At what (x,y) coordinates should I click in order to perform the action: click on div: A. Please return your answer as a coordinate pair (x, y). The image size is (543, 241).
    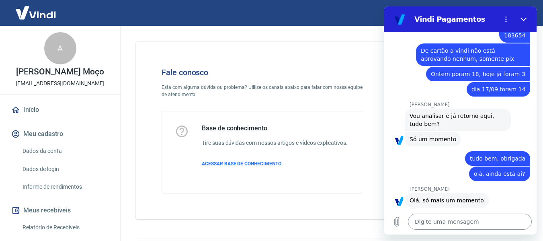
    Looking at the image, I should click on (60, 48).